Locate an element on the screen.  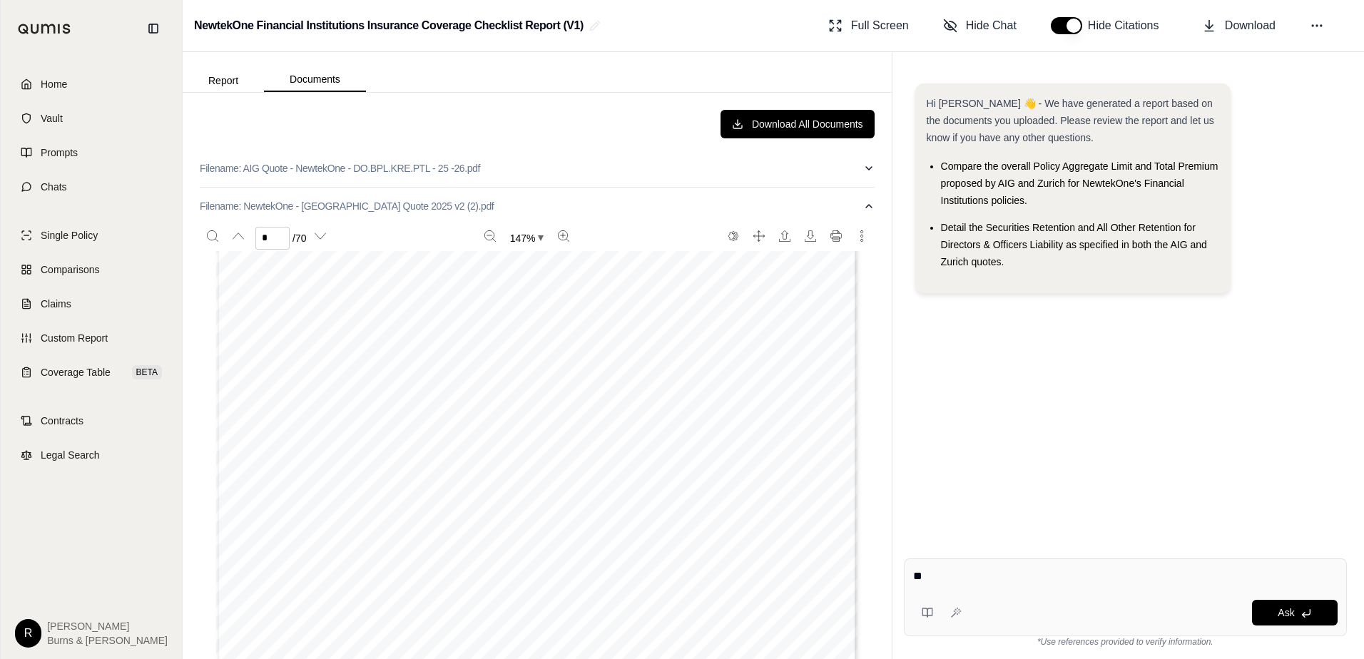
button: Full Screen is located at coordinates (868, 26).